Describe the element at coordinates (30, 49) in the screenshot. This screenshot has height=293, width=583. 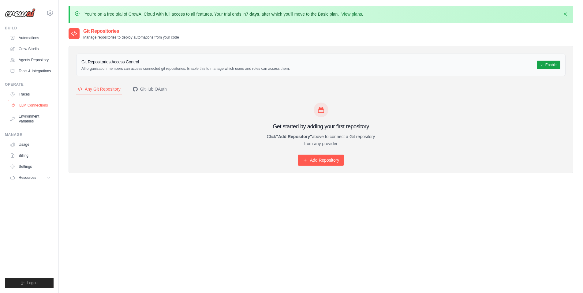
I see `a: Crew Studio` at that location.